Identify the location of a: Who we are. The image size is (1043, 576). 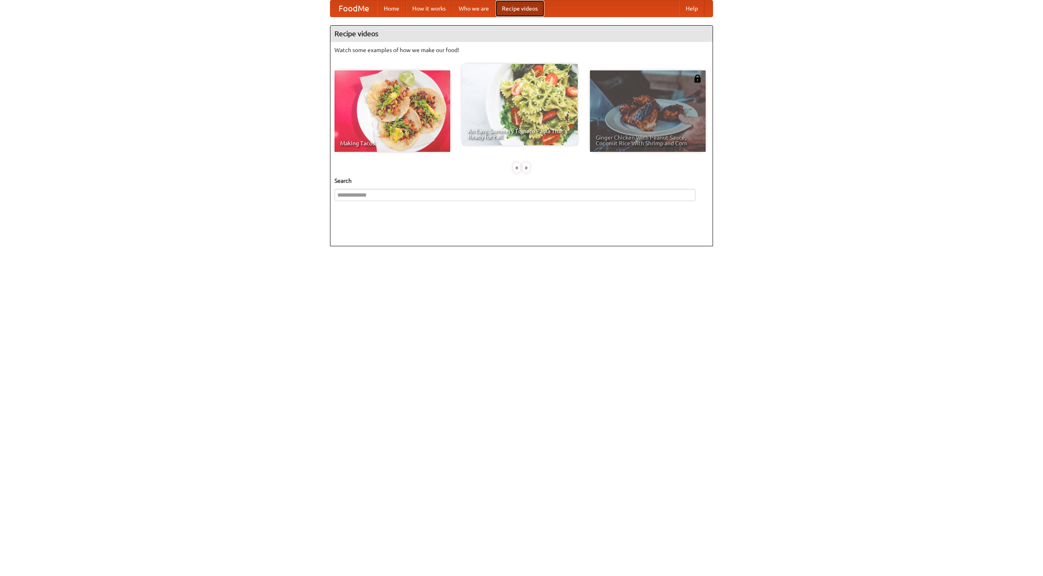
(474, 9).